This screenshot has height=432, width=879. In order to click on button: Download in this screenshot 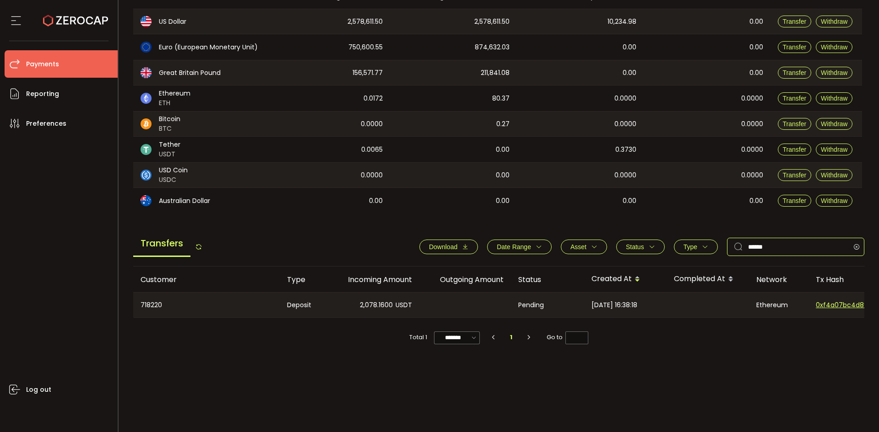, I will do `click(448, 247)`.